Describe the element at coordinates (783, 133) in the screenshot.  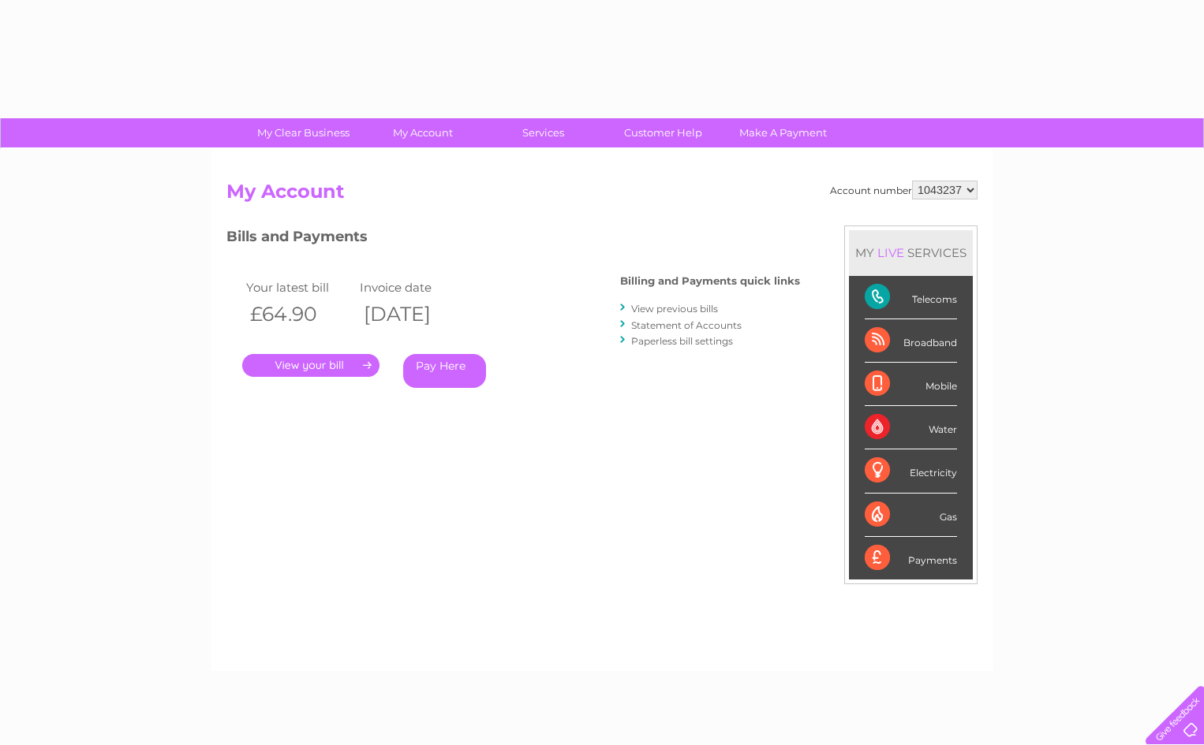
I see `a: Make A Payment` at that location.